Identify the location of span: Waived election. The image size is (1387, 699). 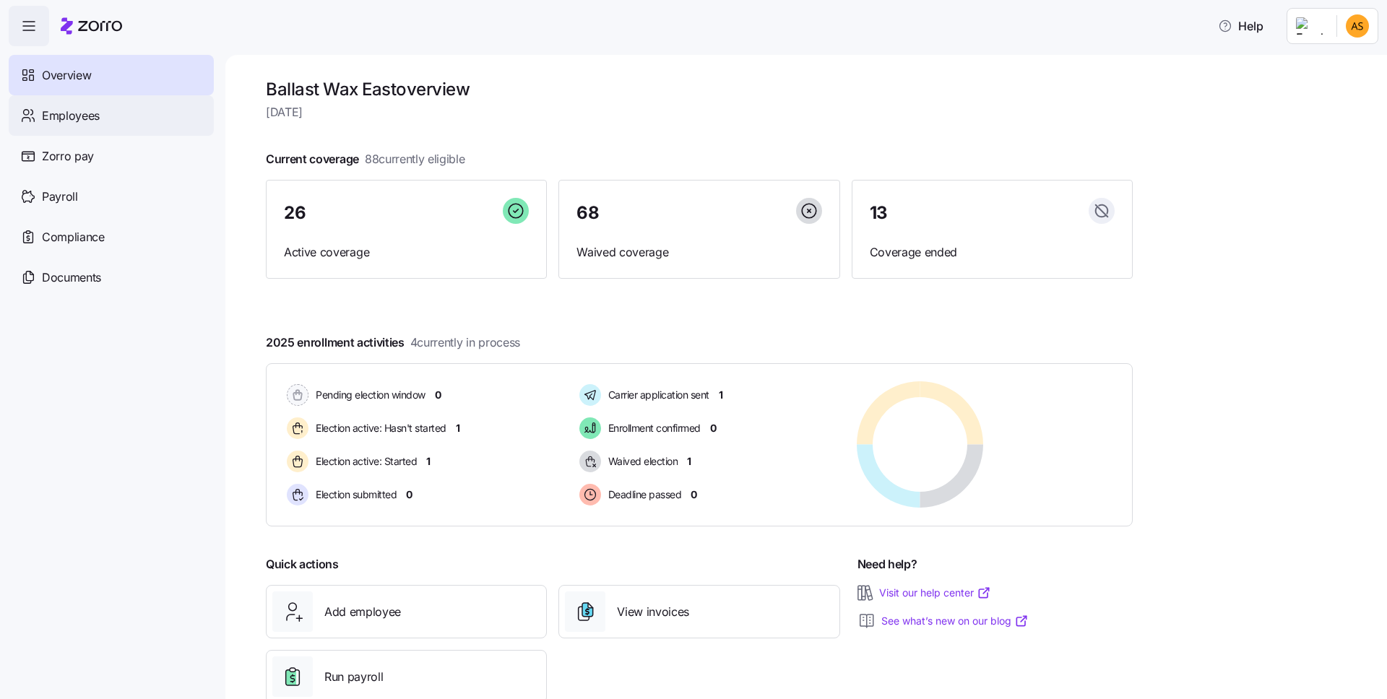
(641, 462).